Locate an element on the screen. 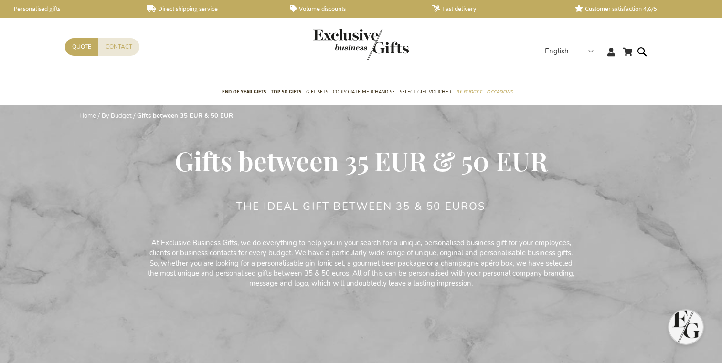 This screenshot has height=363, width=722. a: Fast delivery is located at coordinates (496, 9).